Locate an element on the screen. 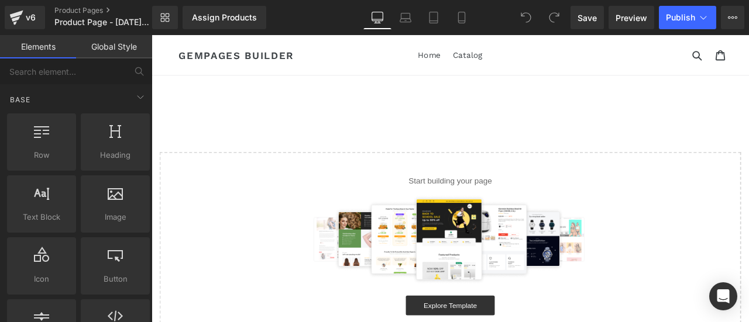 This screenshot has height=322, width=749. a: Laptop is located at coordinates (405, 18).